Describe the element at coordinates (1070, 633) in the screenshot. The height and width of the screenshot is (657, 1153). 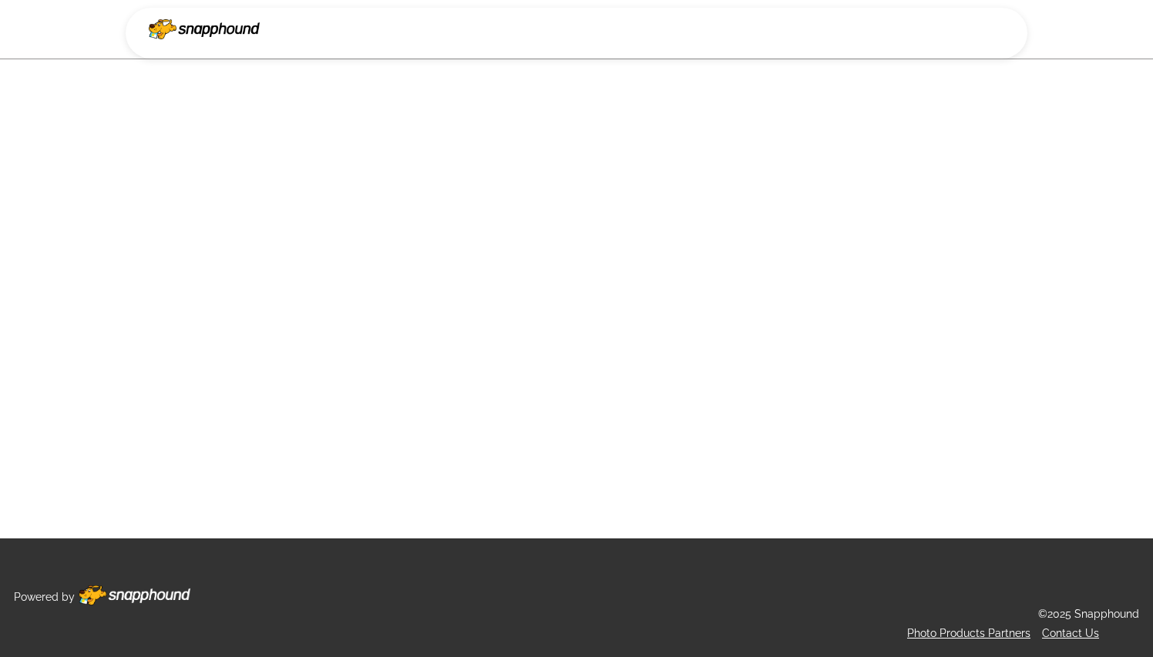
I see `a: Contact Us` at that location.